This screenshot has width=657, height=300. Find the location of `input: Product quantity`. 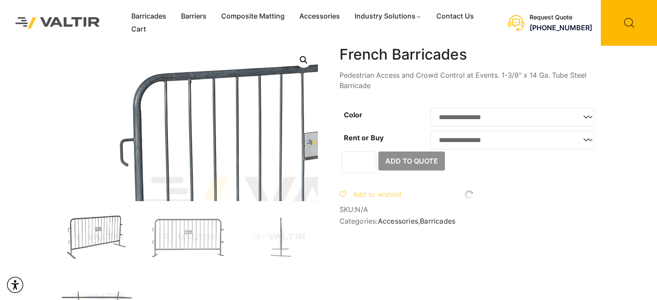

input: Product quantity is located at coordinates (359, 162).